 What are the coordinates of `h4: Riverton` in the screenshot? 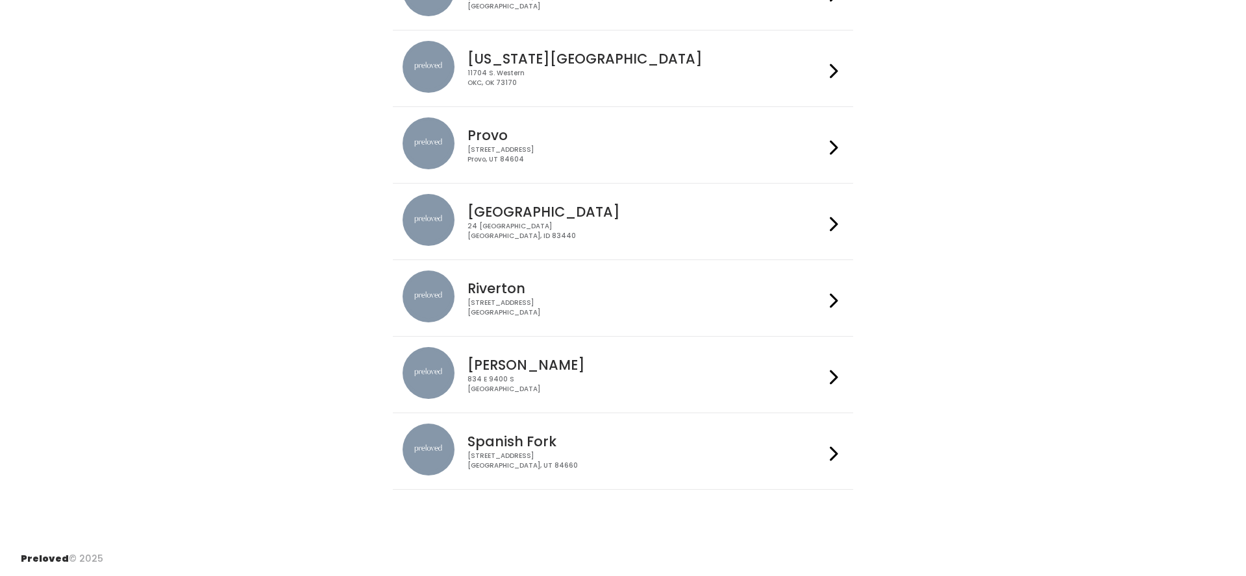 It's located at (646, 288).